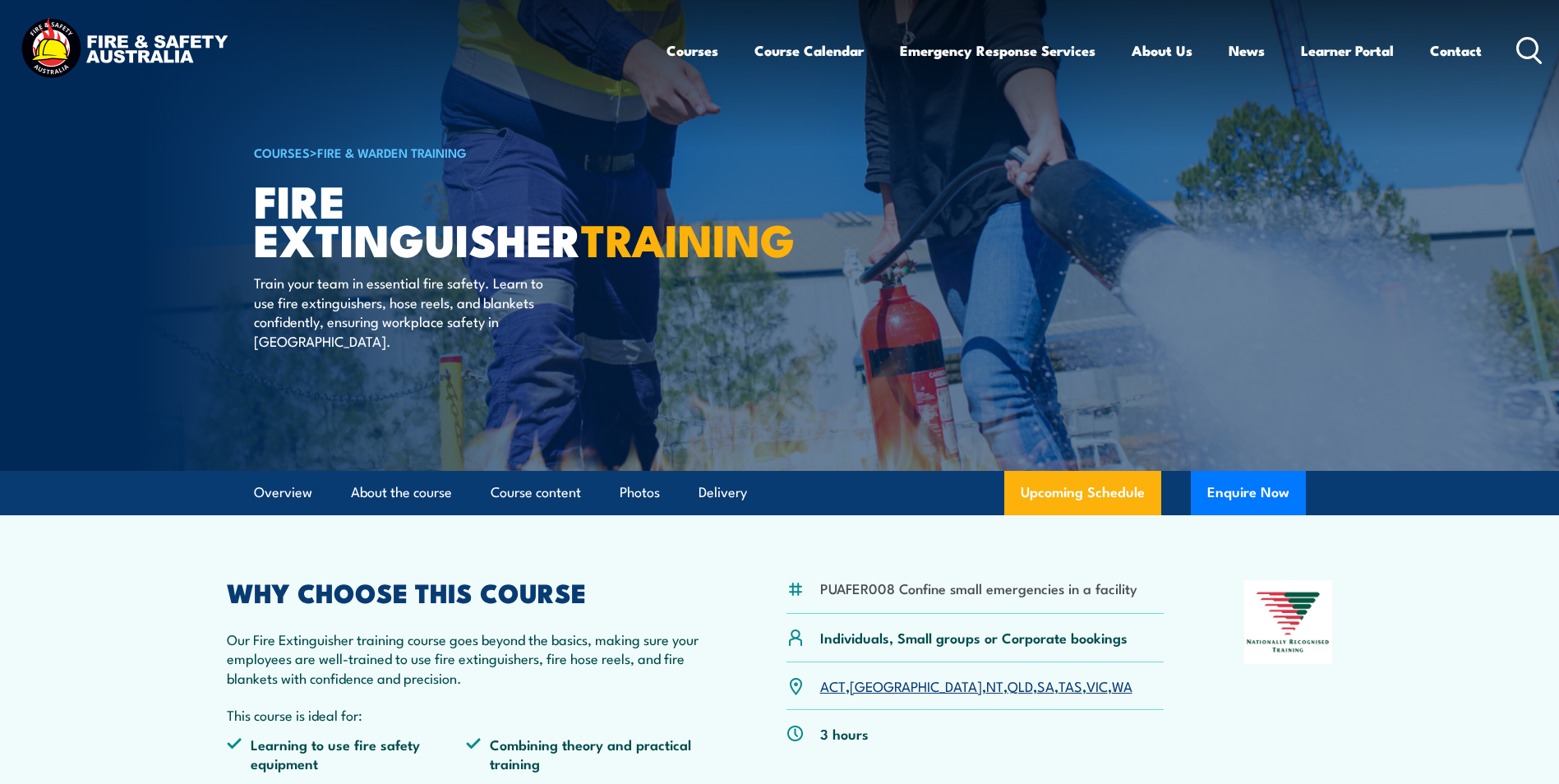 The width and height of the screenshot is (1559, 784). I want to click on p: This course is ideal for:, so click(467, 714).